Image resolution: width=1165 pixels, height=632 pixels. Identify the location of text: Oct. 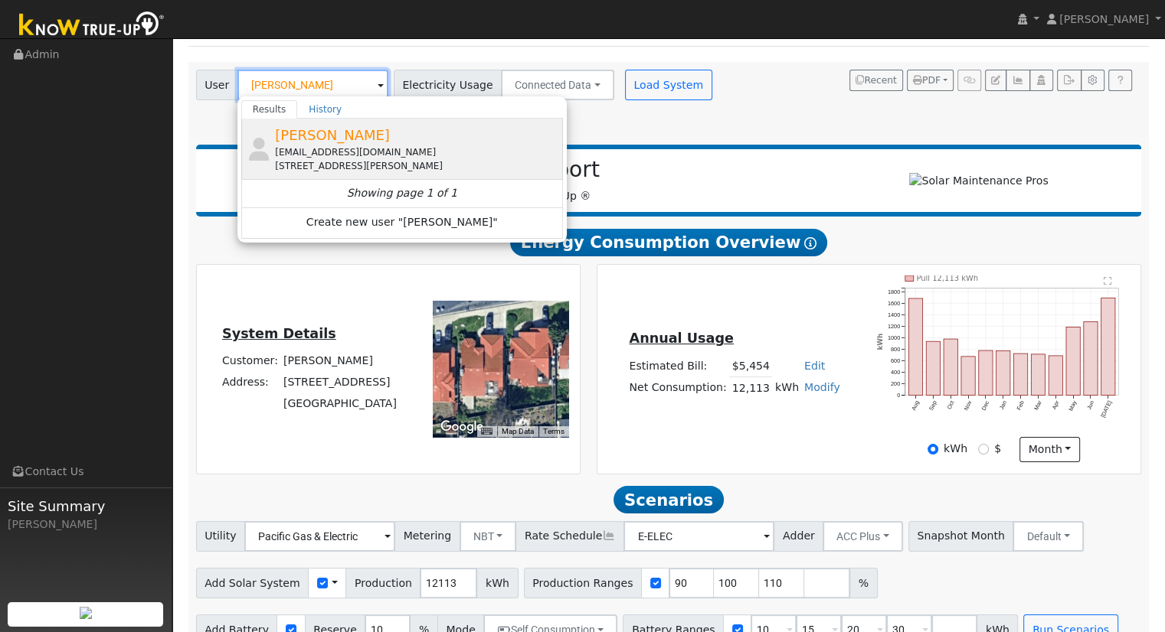
(950, 405).